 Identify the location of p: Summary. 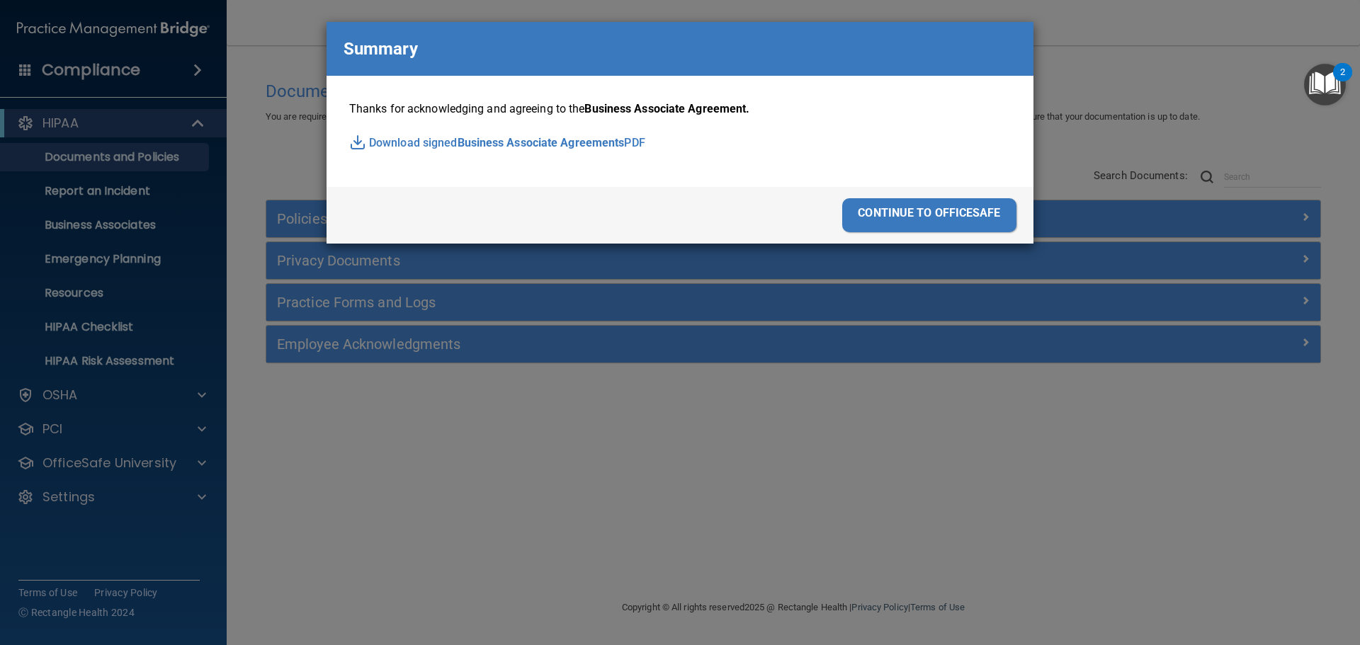
(380, 49).